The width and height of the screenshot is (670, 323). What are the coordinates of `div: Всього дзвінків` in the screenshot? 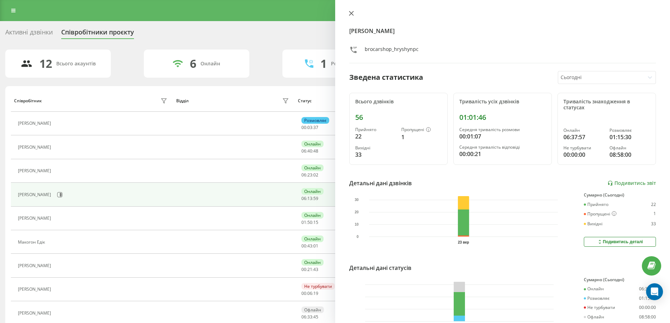 It's located at (398, 102).